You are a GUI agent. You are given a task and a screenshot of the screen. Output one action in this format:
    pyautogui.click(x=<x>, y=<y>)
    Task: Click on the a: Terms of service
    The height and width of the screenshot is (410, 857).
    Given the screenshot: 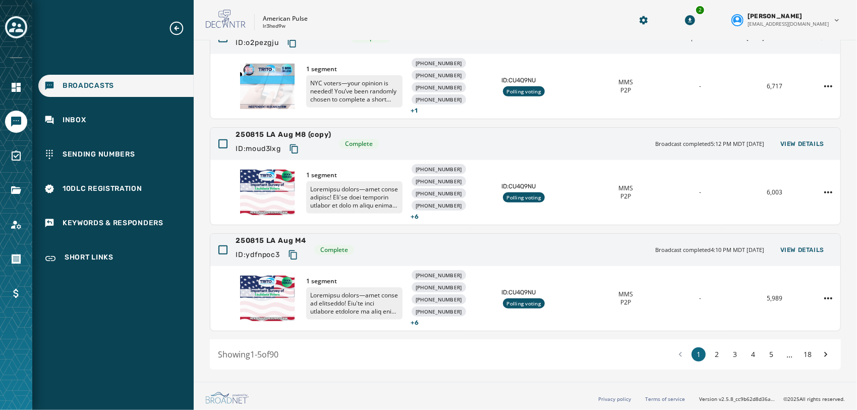 What is the action you would take?
    pyautogui.click(x=665, y=399)
    